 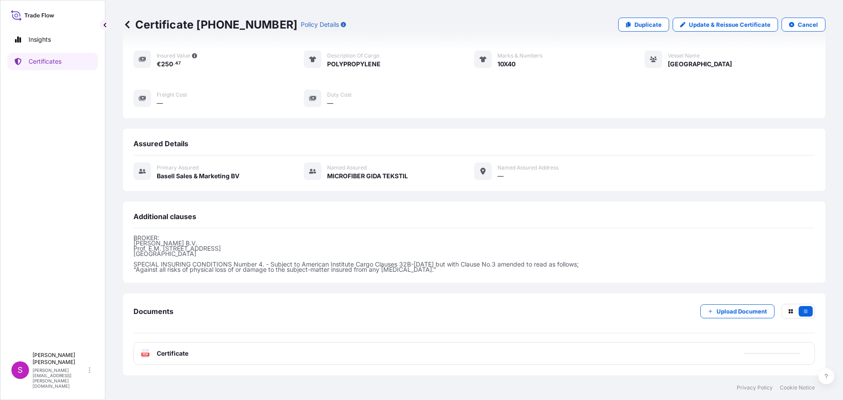 What do you see at coordinates (173, 353) in the screenshot?
I see `span: Certificate` at bounding box center [173, 353].